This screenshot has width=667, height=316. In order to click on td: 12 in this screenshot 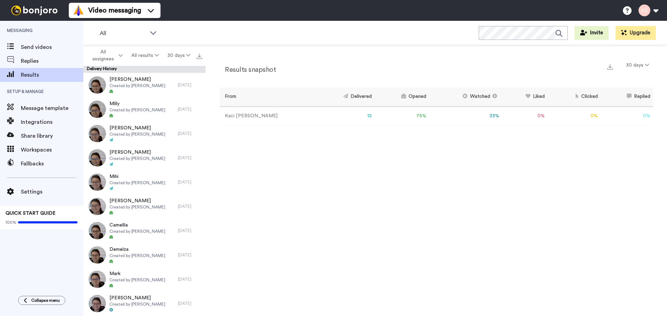, I will do `click(344, 116)`.